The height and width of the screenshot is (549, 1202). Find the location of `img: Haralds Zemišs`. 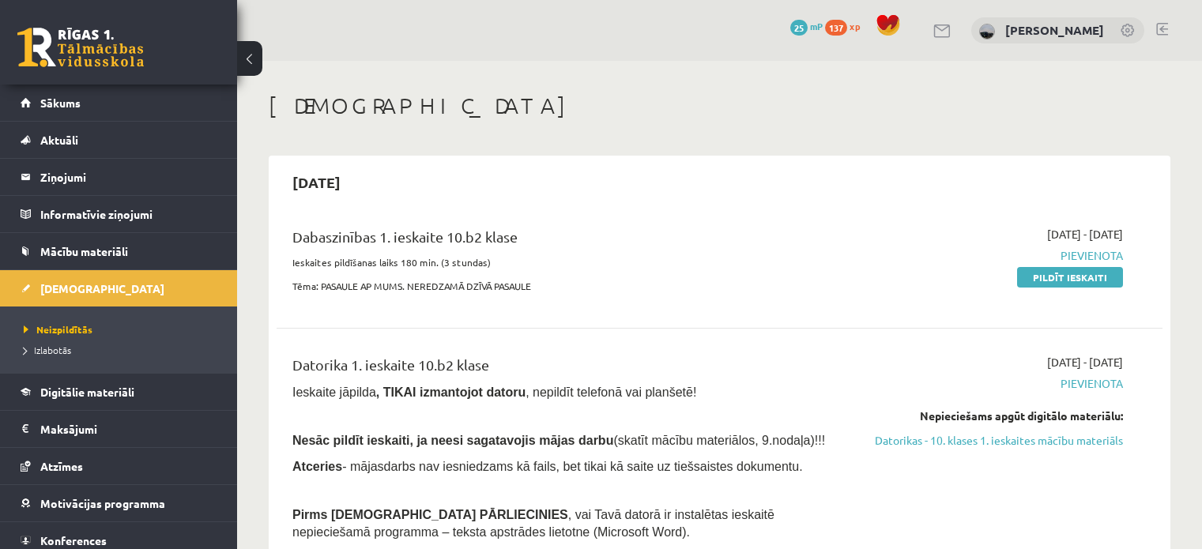

img: Haralds Zemišs is located at coordinates (987, 32).